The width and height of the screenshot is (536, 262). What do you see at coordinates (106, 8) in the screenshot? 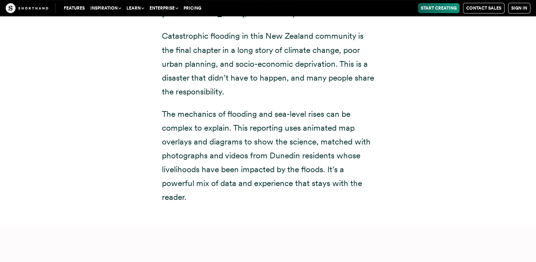
I see `button: Inspiration` at bounding box center [106, 8].